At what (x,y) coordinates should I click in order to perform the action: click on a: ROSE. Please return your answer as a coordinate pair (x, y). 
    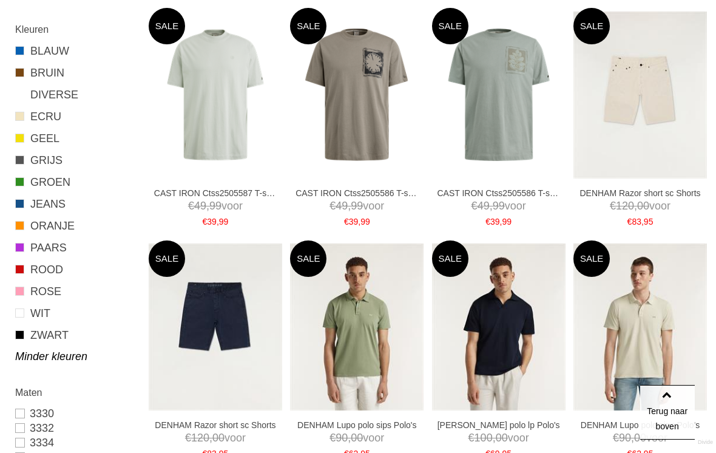
    Looking at the image, I should click on (75, 291).